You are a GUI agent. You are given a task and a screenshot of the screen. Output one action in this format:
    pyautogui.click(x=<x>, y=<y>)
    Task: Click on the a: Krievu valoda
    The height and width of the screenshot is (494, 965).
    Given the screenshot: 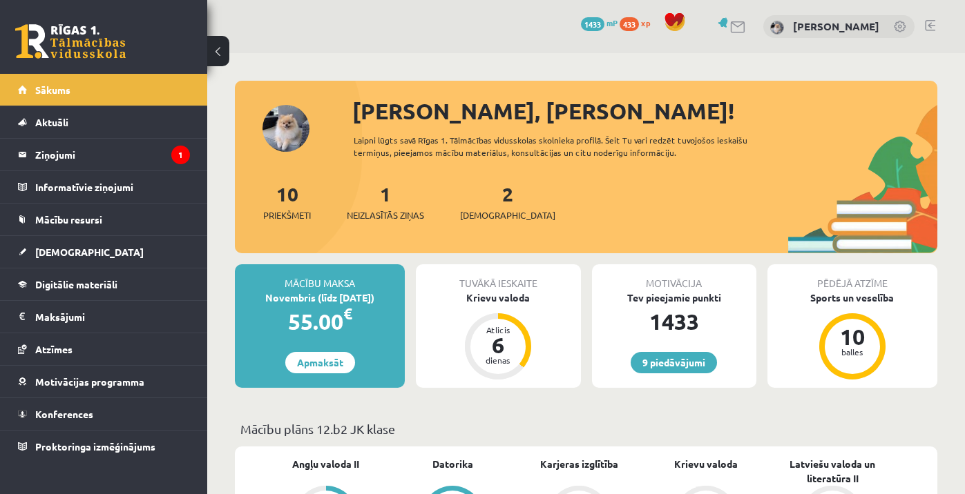 What is the action you would take?
    pyautogui.click(x=706, y=464)
    